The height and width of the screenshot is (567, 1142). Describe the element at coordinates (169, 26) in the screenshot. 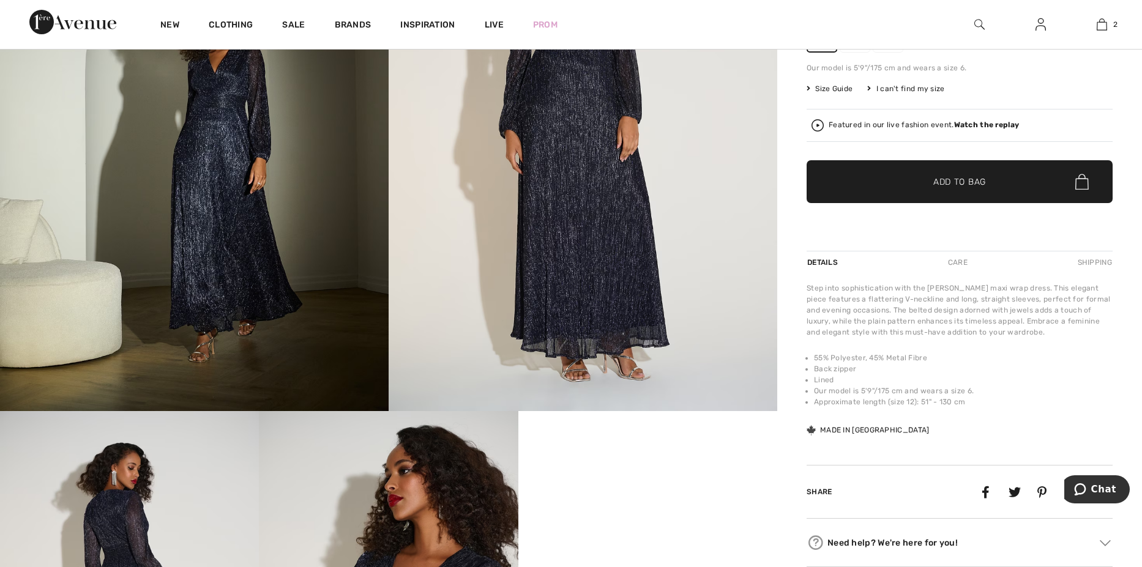

I see `a: New` at that location.